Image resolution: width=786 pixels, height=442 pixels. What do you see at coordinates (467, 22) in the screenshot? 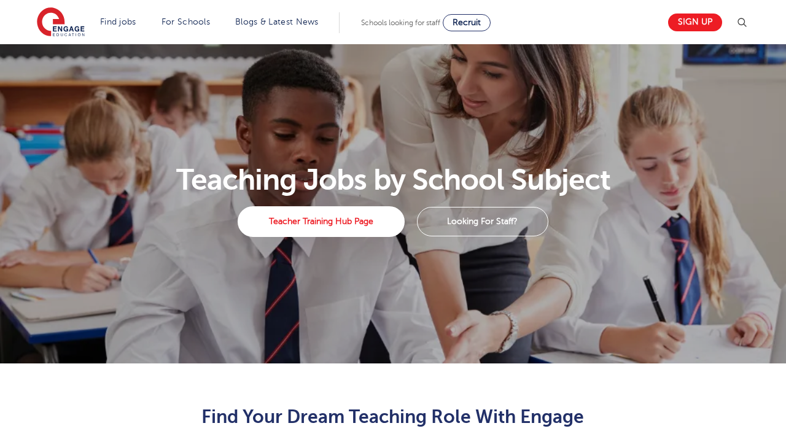
I see `span: Recruit` at bounding box center [467, 22].